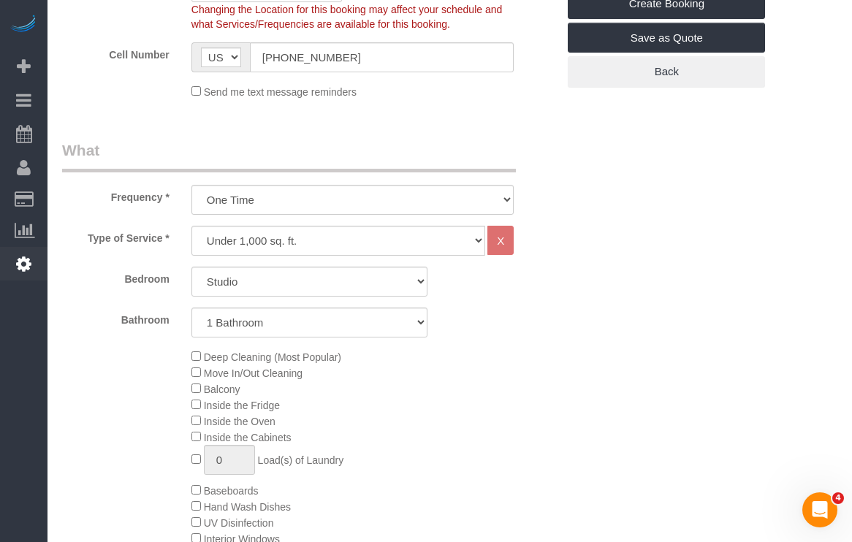 The image size is (852, 542). Describe the element at coordinates (346, 17) in the screenshot. I see `span: Changing the Location for this booking may affect your schedule and what Services/Frequencies are...` at that location.